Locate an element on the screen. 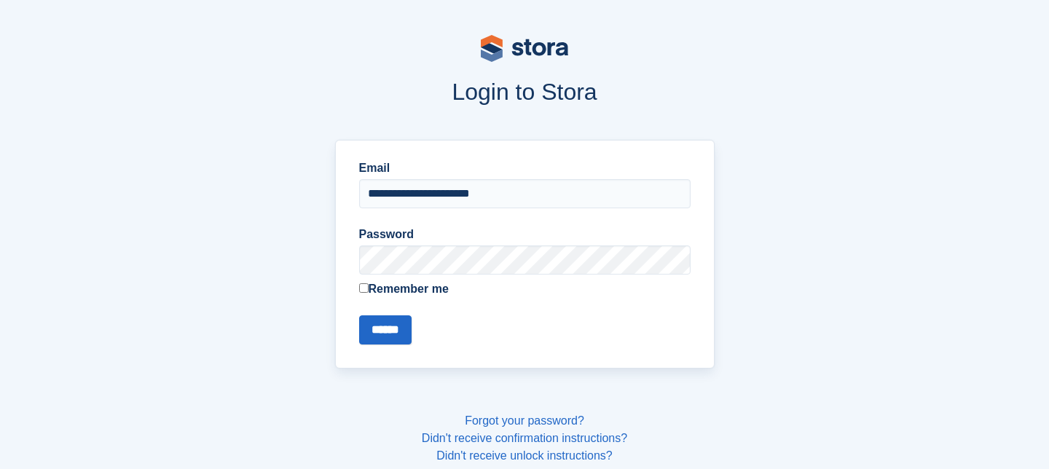 Image resolution: width=1049 pixels, height=469 pixels. h1: Login to Stora is located at coordinates (524, 92).